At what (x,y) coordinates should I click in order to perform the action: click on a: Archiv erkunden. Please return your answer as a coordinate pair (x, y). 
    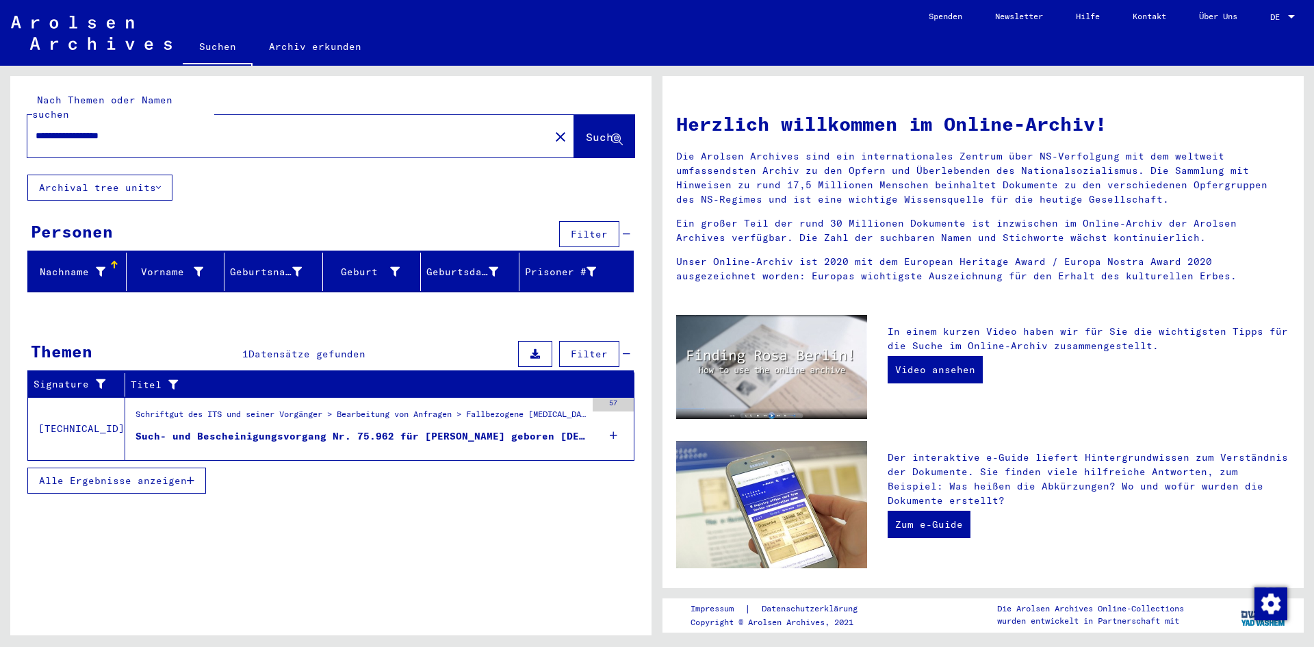
    Looking at the image, I should click on (315, 47).